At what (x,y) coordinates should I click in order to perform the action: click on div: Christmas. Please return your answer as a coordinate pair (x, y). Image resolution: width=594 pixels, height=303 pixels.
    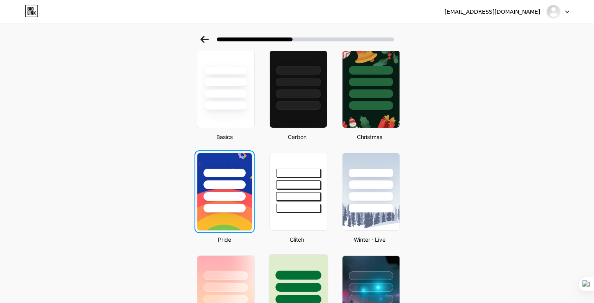
    Looking at the image, I should click on (370, 137).